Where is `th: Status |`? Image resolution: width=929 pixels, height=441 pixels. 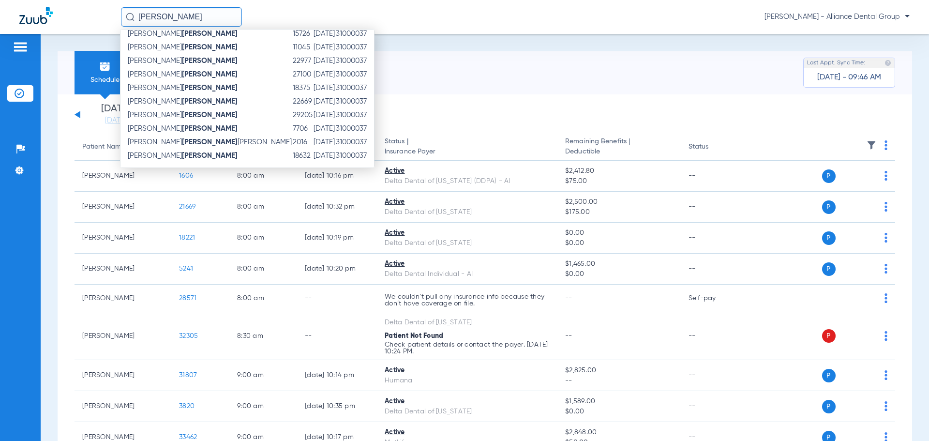
th: Status | is located at coordinates (467, 147).